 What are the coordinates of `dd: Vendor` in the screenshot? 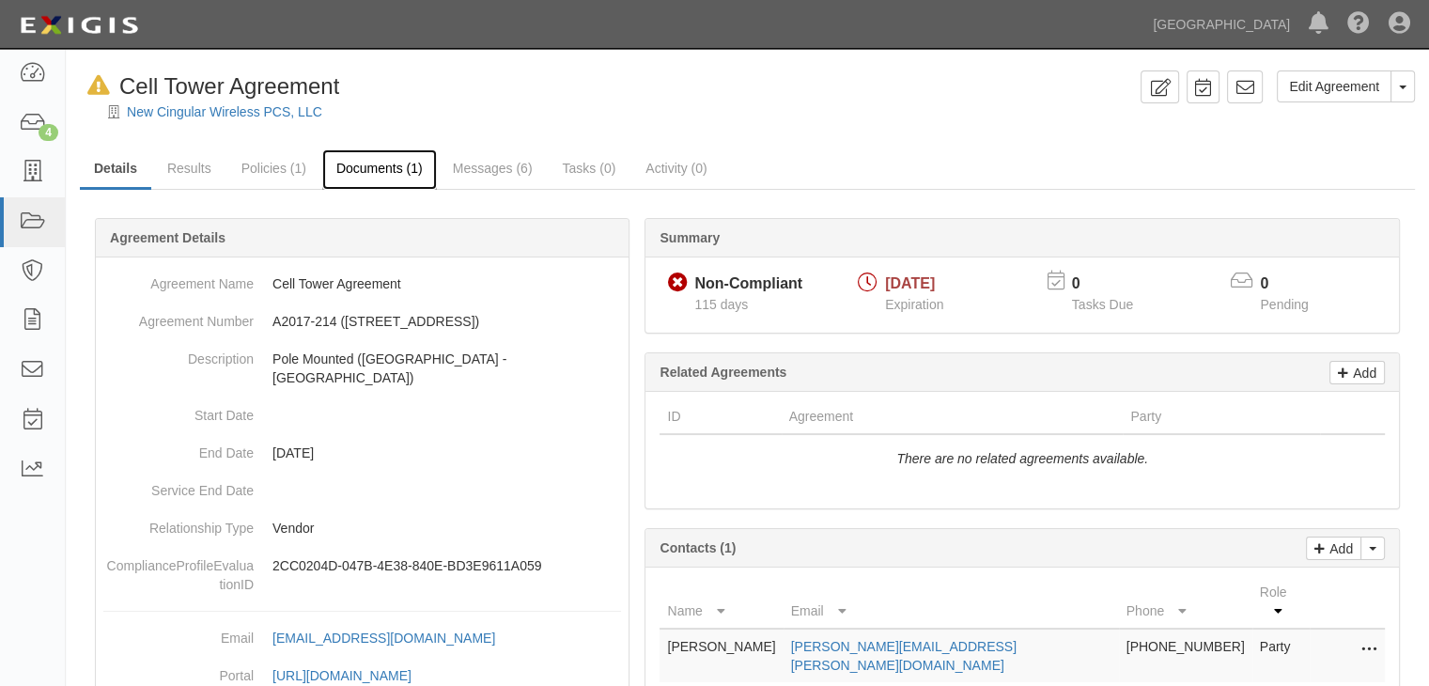 It's located at (362, 528).